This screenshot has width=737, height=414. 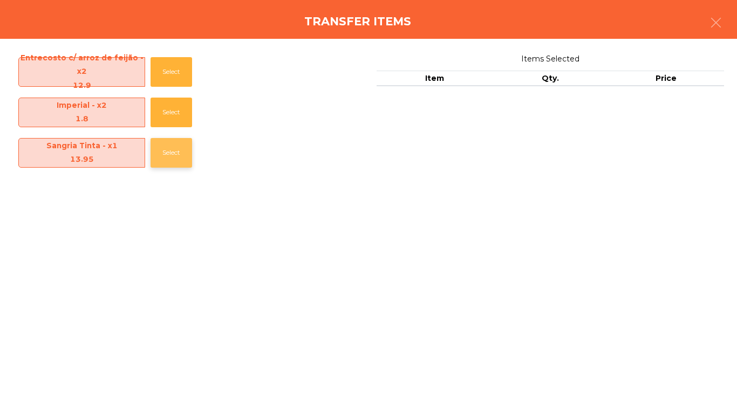 I want to click on th: Item, so click(x=434, y=79).